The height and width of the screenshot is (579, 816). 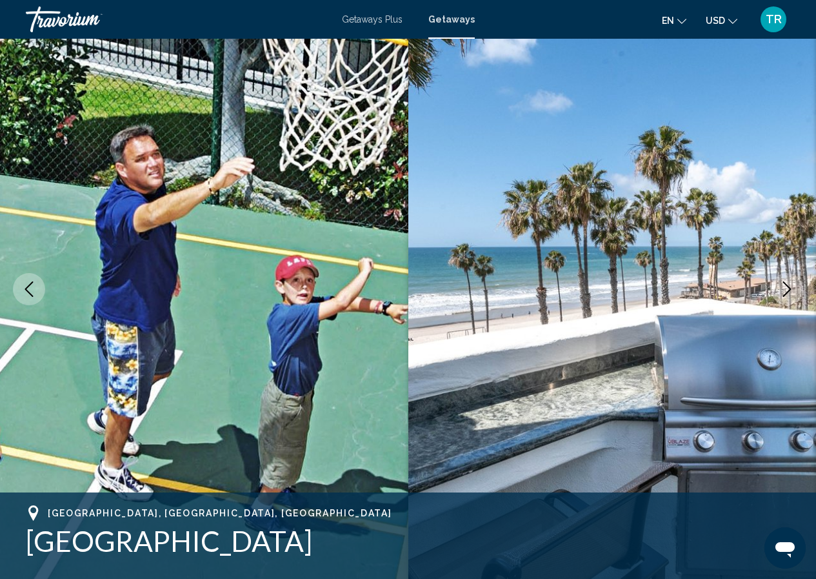 What do you see at coordinates (716, 21) in the screenshot?
I see `span: USD` at bounding box center [716, 21].